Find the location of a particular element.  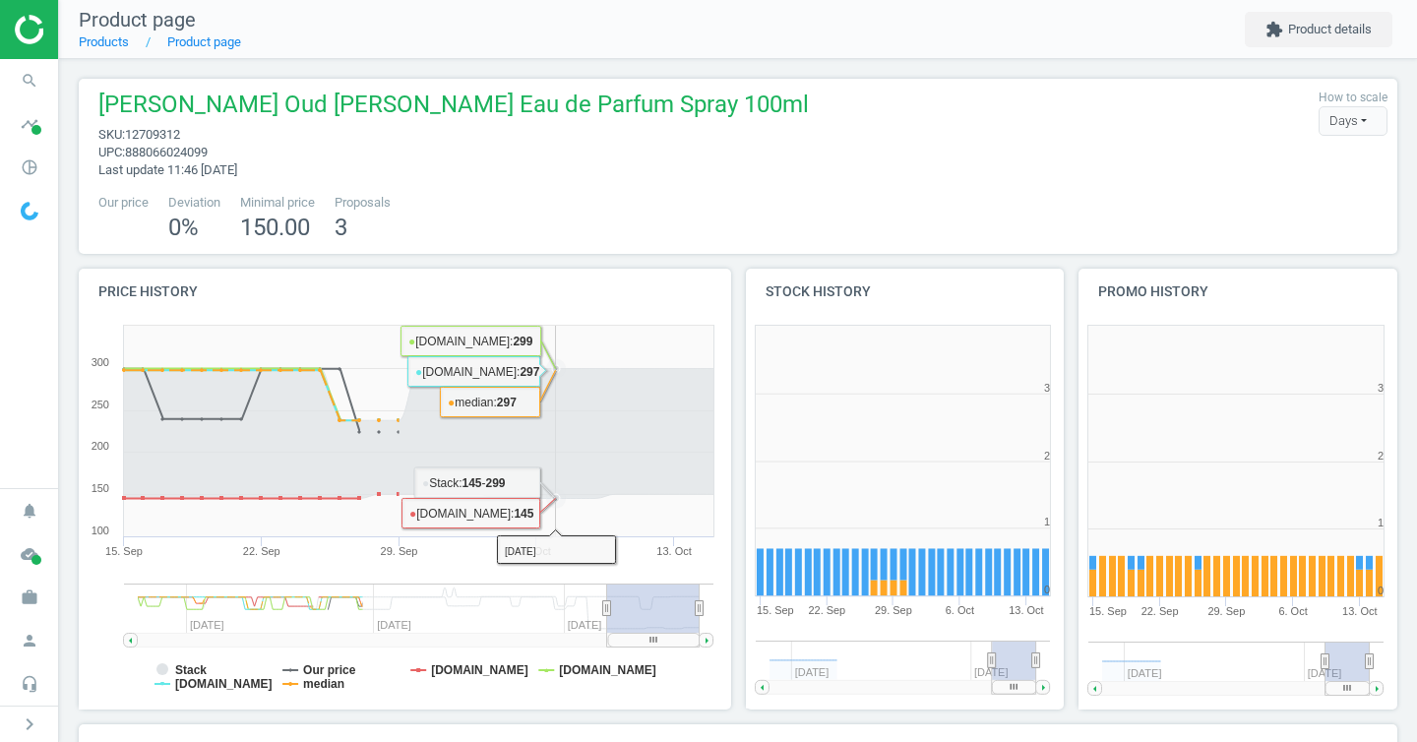

span: 888066024099 is located at coordinates (166, 152).